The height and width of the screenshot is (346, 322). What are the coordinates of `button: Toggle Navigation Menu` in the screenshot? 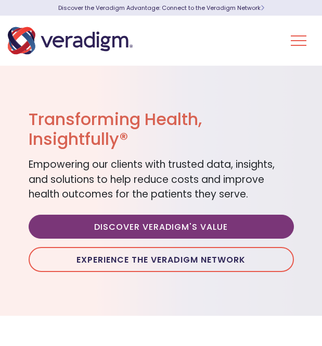 It's located at (299, 41).